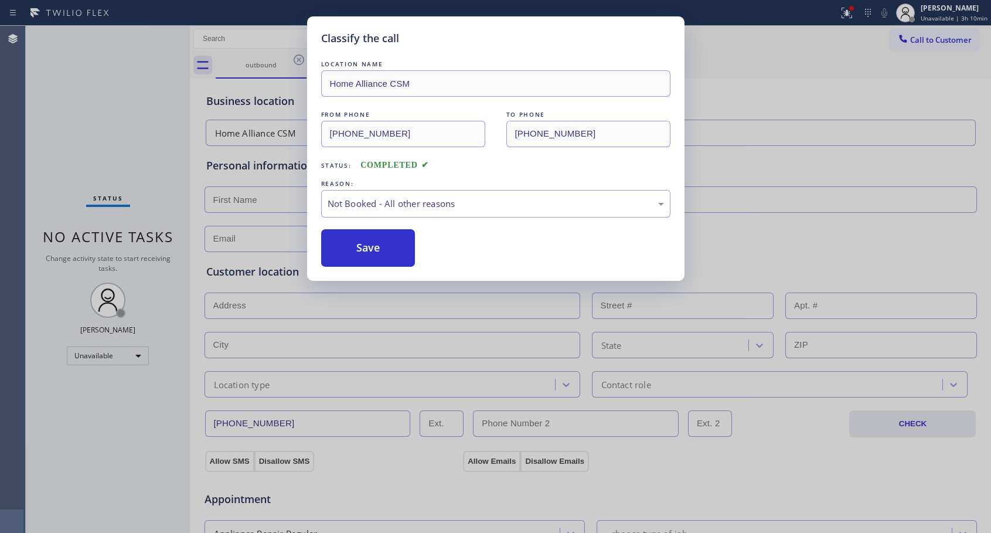  What do you see at coordinates (394, 165) in the screenshot?
I see `span: COMPLETED` at bounding box center [394, 165].